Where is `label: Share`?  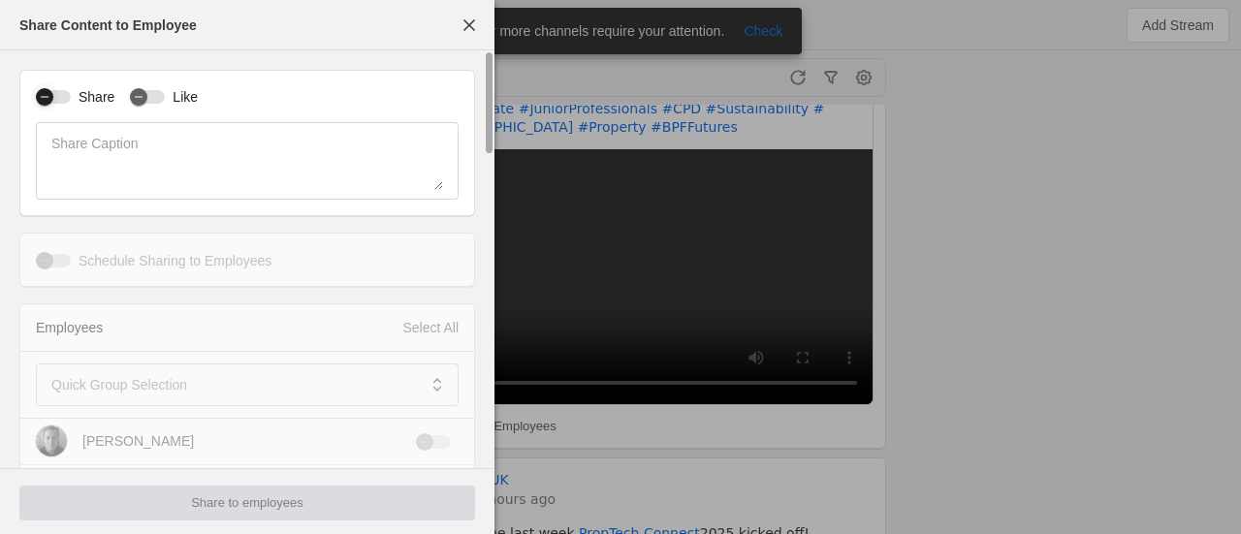
label: Share is located at coordinates (92, 97).